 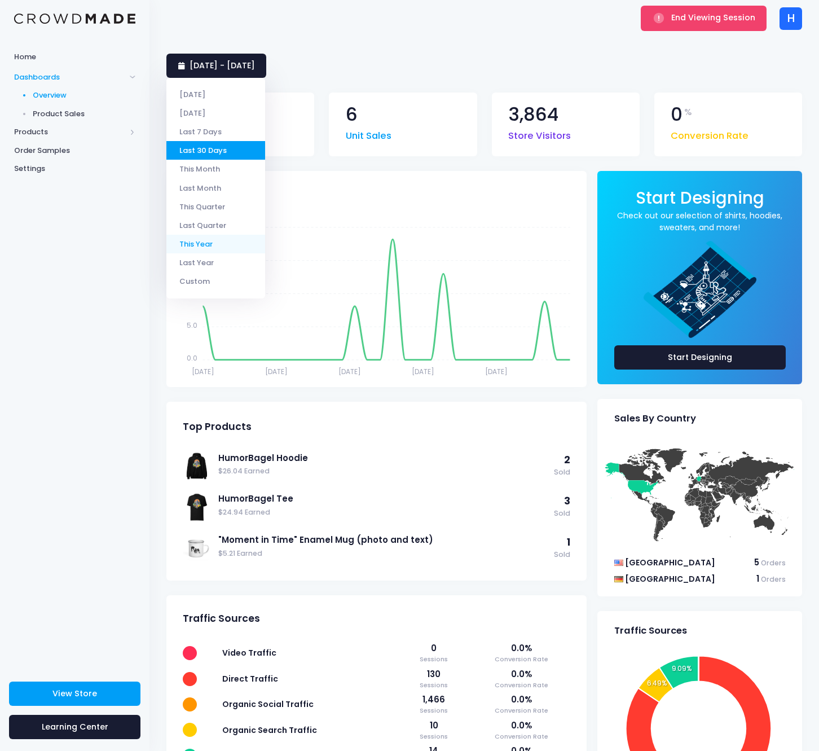 What do you see at coordinates (383, 471) in the screenshot?
I see `span: $26.04 Earned` at bounding box center [383, 471].